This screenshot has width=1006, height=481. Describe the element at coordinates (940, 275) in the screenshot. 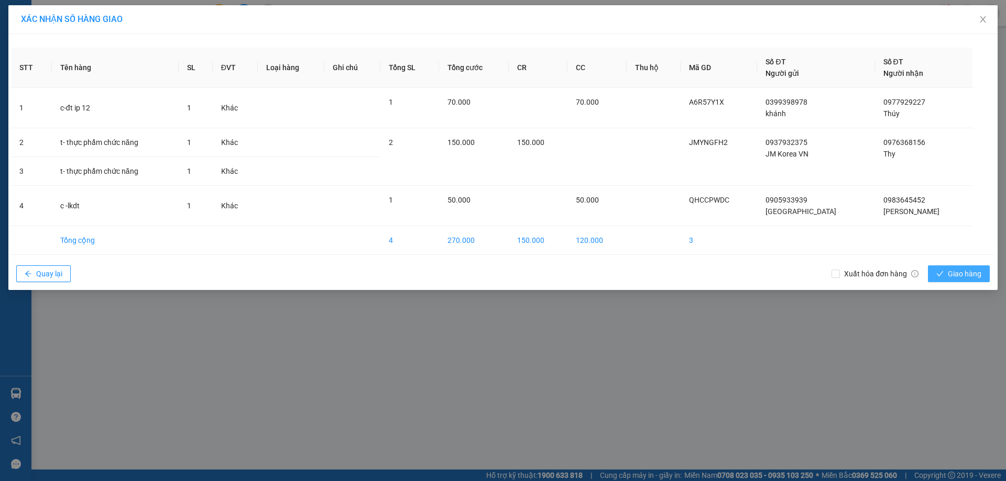

I see `span: check` at that location.